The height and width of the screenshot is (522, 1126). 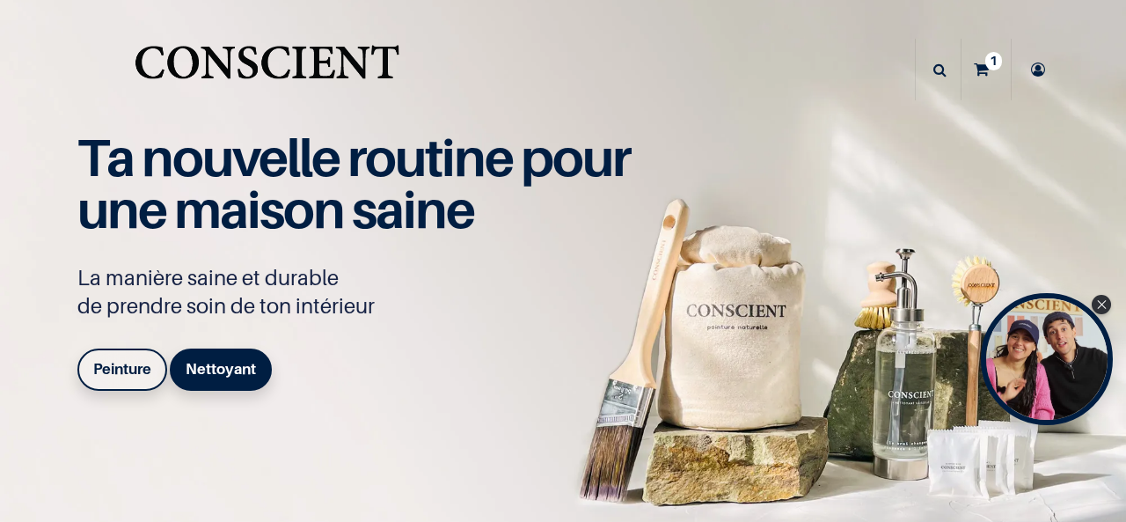 What do you see at coordinates (1047, 359) in the screenshot?
I see `div: Open Tolstoy` at bounding box center [1047, 359].